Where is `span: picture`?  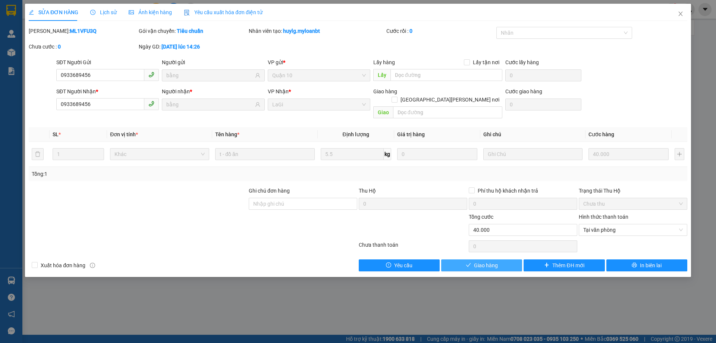
span: picture is located at coordinates (131, 12).